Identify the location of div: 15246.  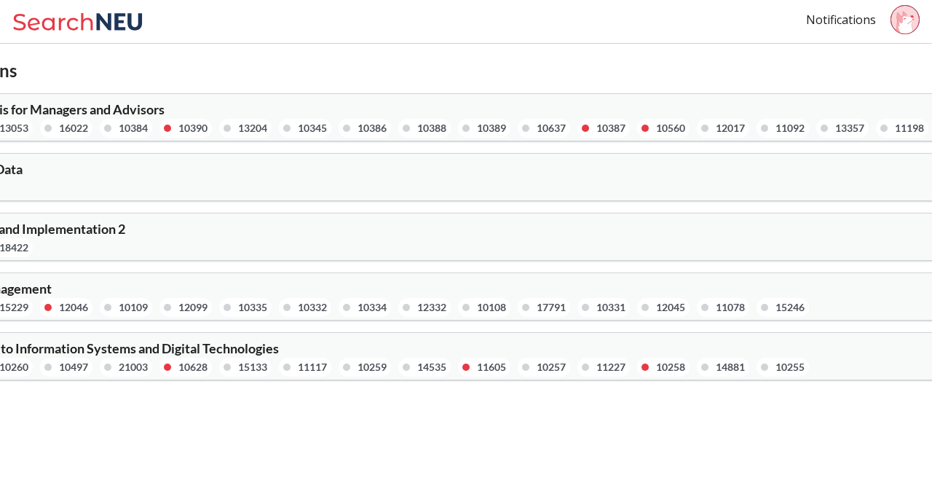
(790, 307).